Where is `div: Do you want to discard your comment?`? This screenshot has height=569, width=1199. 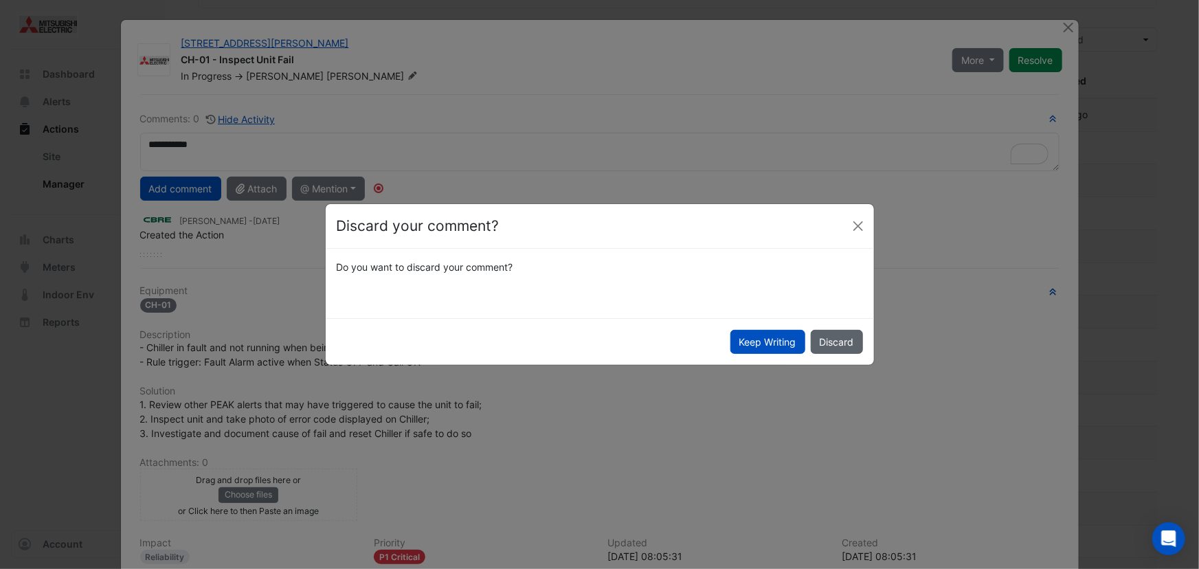
div: Do you want to discard your comment? is located at coordinates (600, 267).